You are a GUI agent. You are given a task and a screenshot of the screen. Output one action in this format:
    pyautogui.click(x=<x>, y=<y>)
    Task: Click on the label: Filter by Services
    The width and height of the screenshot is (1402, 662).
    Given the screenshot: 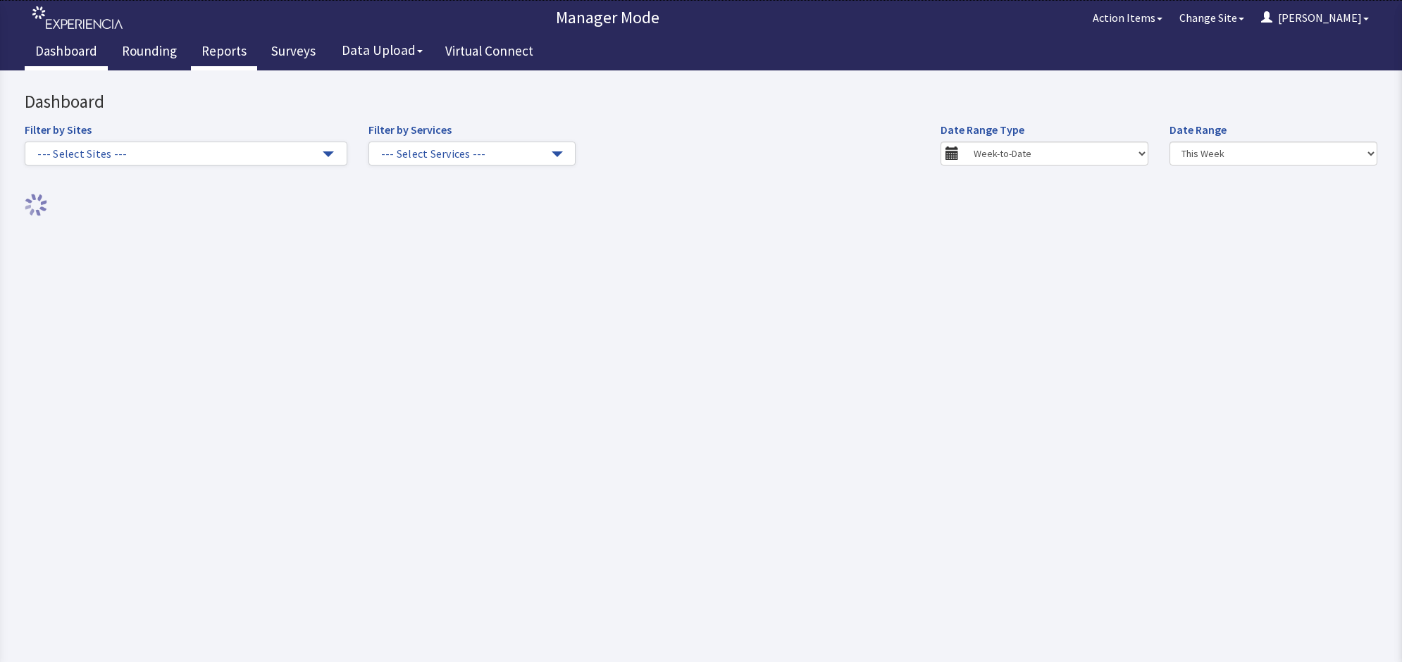 What is the action you would take?
    pyautogui.click(x=410, y=59)
    